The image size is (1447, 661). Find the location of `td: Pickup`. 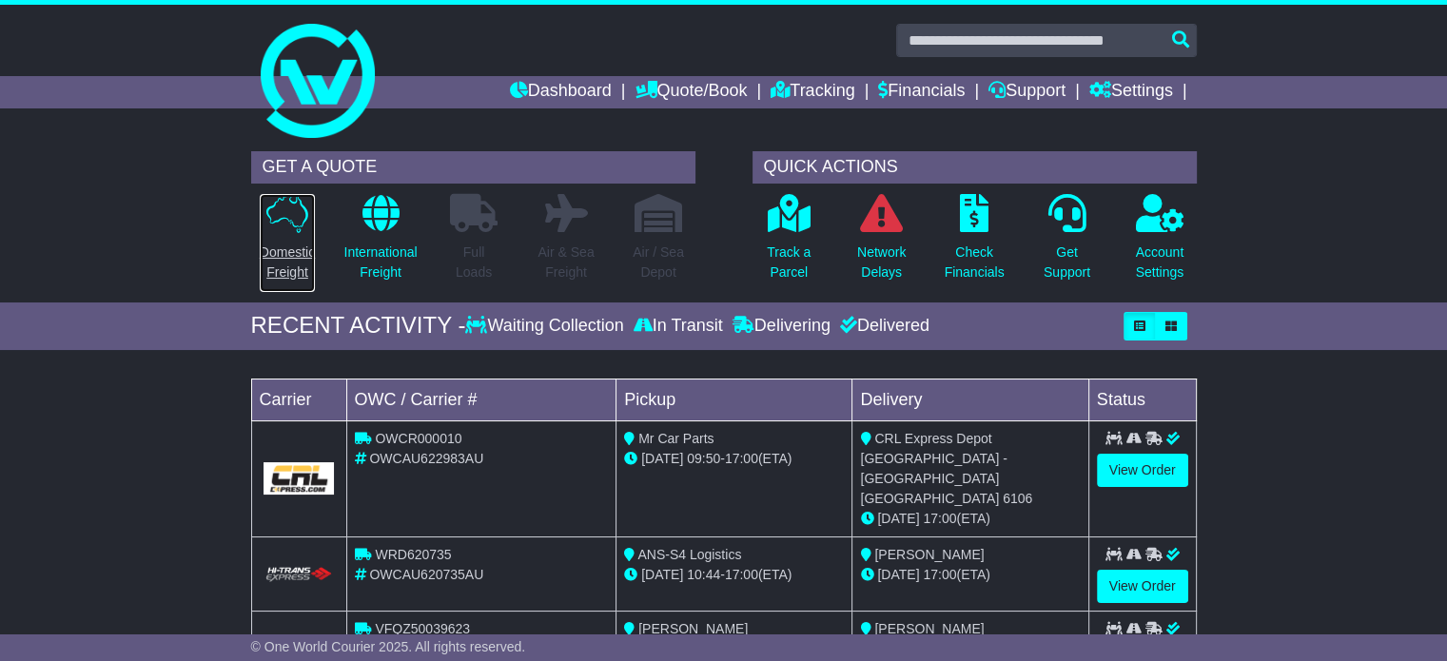

td: Pickup is located at coordinates (735, 400).